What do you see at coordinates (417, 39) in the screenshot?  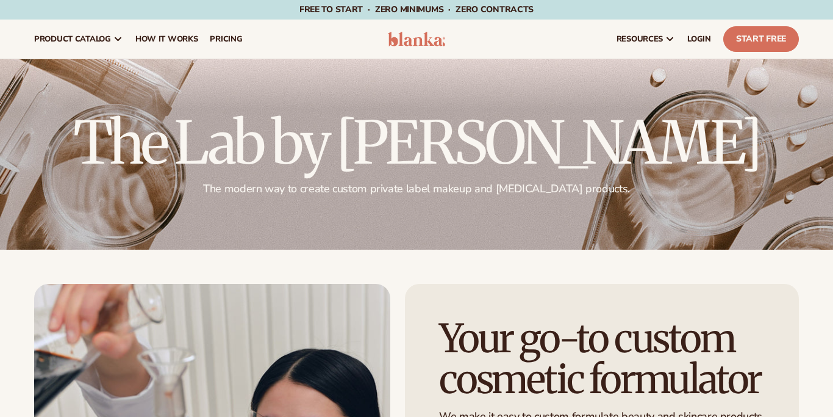 I see `img: logo` at bounding box center [417, 39].